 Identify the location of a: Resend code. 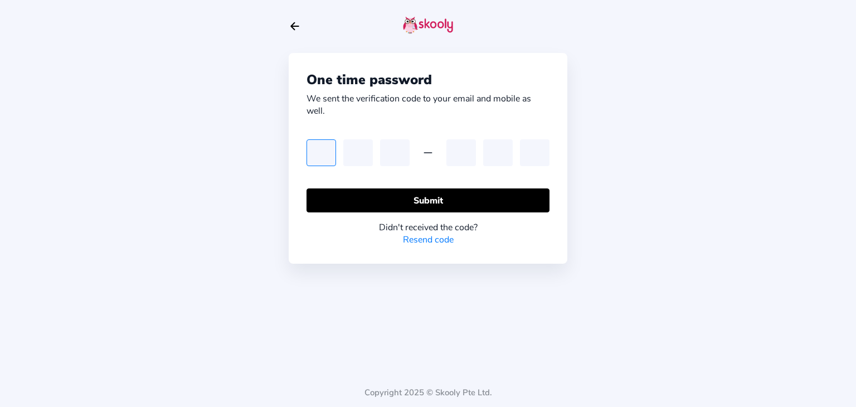
(428, 240).